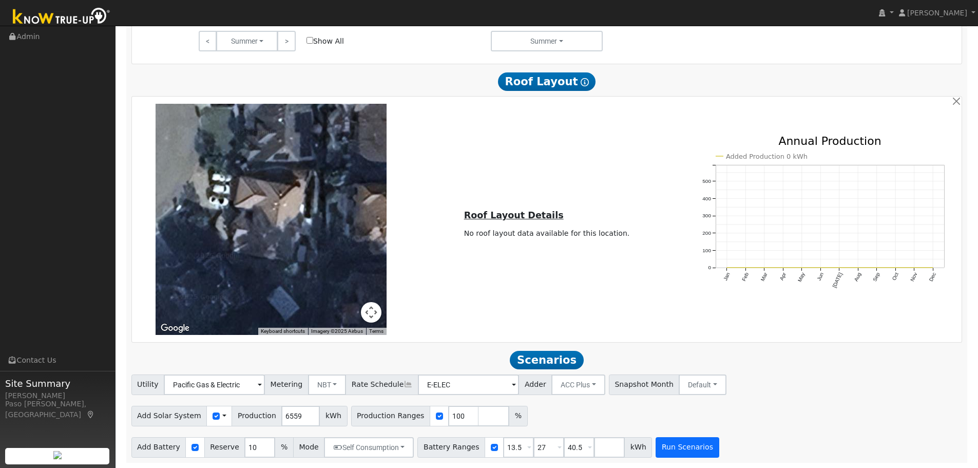  I want to click on text: 0, so click(710, 268).